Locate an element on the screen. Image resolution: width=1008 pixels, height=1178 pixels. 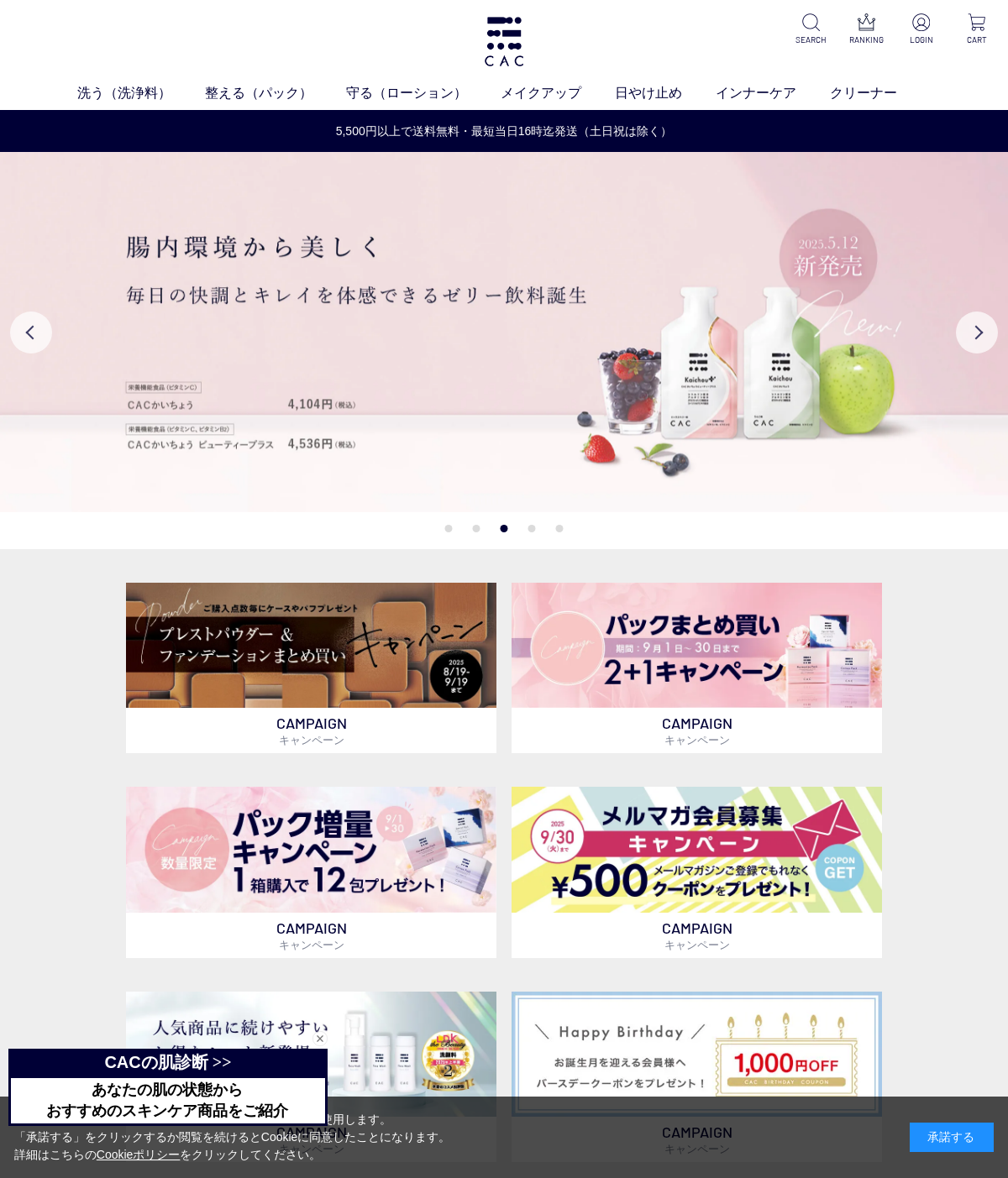
p: SEARCH is located at coordinates (811, 40).